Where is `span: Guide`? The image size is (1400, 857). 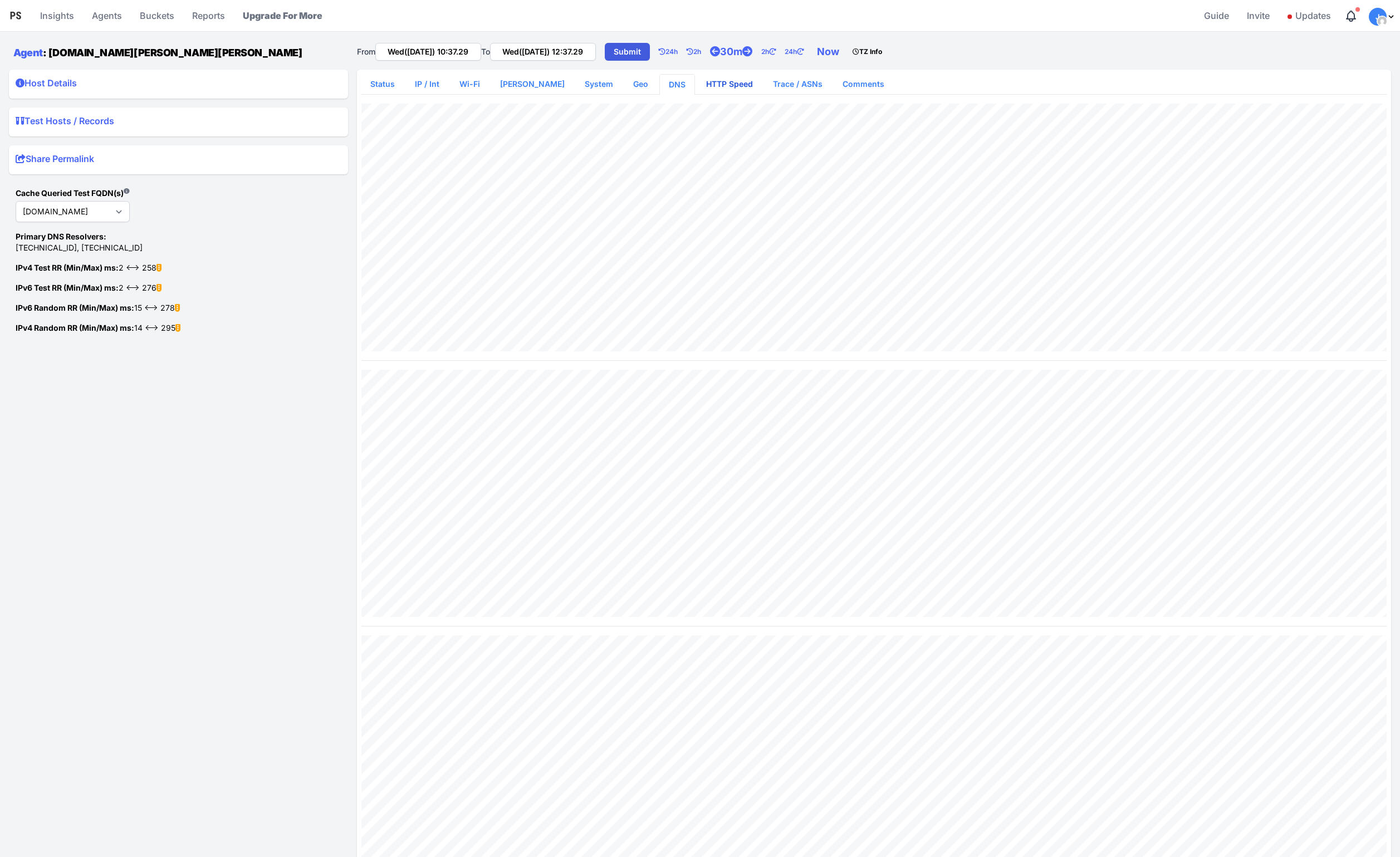 span: Guide is located at coordinates (1216, 16).